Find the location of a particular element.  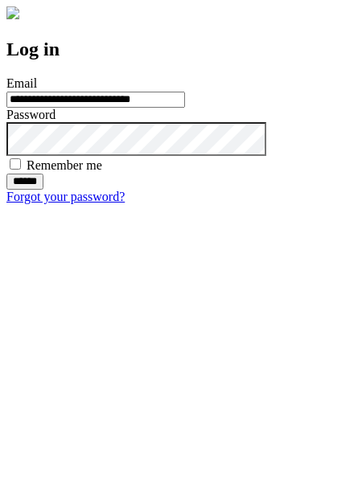

label: Password is located at coordinates (31, 114).